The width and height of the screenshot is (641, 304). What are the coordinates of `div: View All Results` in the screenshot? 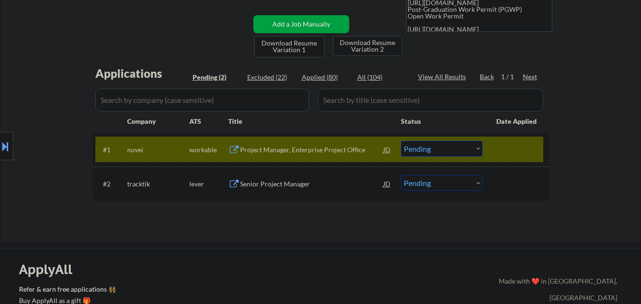 It's located at (443, 77).